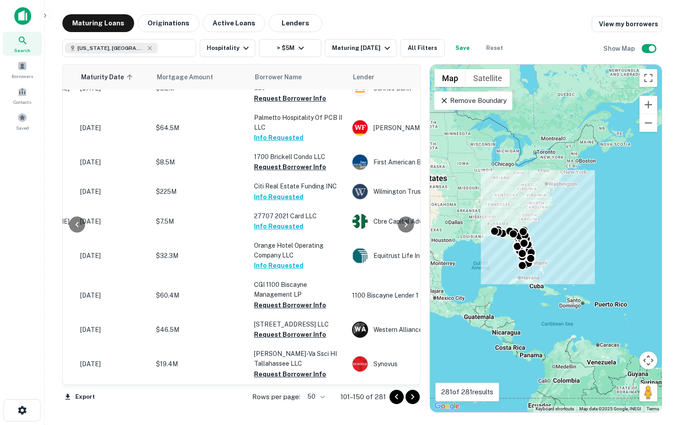 Image resolution: width=680 pixels, height=425 pixels. I want to click on p: Orange Hotel Operating Company LLC, so click(298, 250).